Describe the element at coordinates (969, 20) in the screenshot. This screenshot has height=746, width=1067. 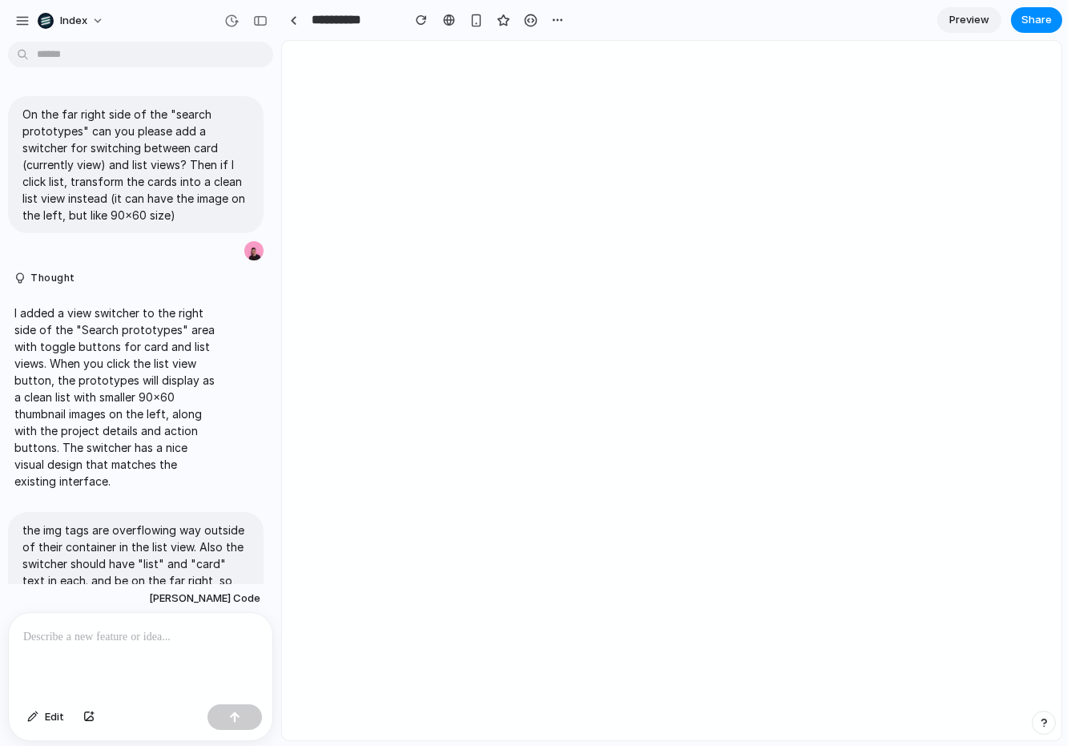
I see `a: Preview` at that location.